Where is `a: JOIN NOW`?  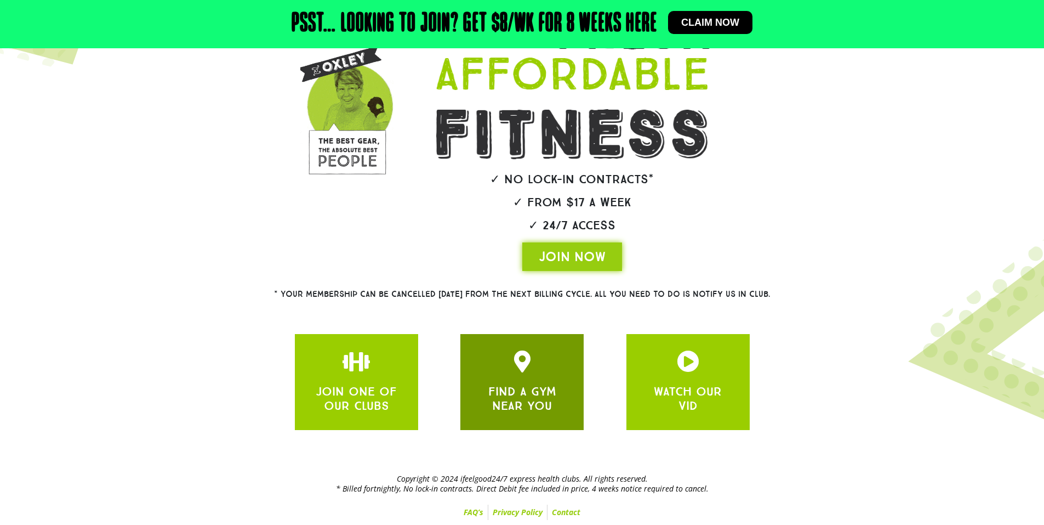 a: JOIN NOW is located at coordinates (572, 257).